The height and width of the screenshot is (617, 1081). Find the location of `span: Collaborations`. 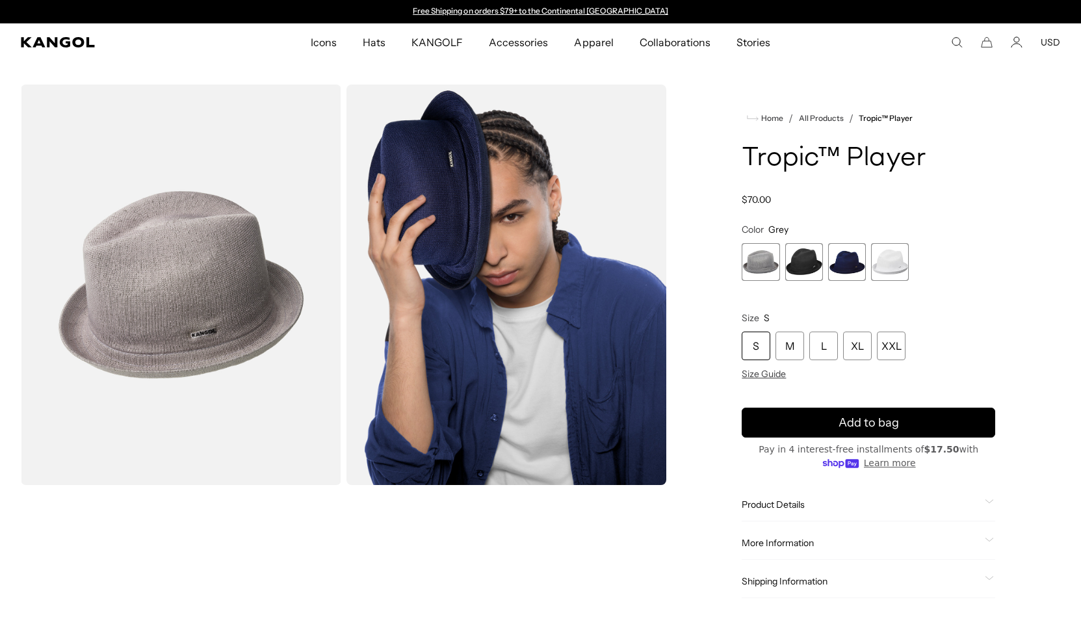

span: Collaborations is located at coordinates (675, 42).